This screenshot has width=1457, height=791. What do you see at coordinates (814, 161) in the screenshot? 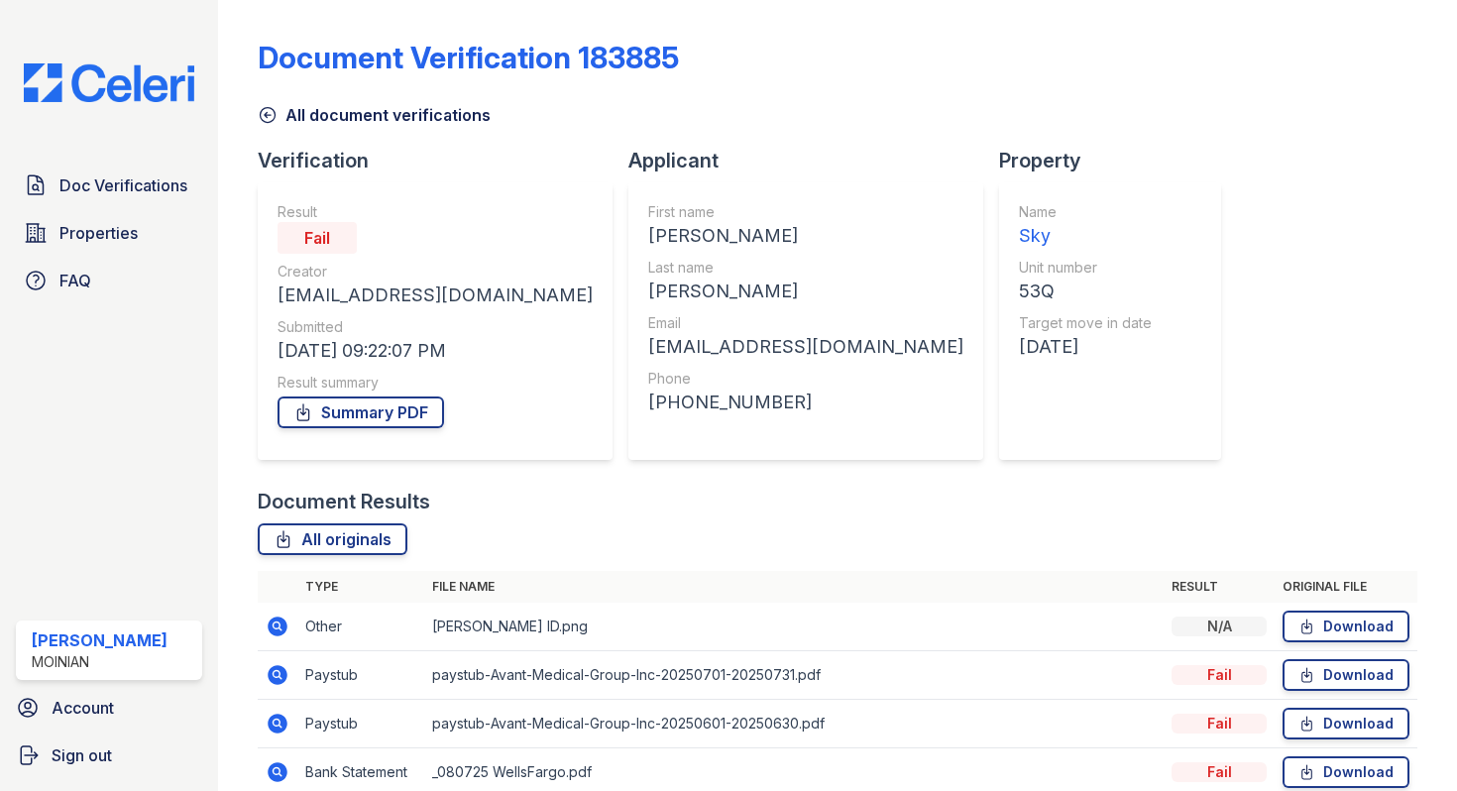
I see `div: Applicant` at bounding box center [814, 161].